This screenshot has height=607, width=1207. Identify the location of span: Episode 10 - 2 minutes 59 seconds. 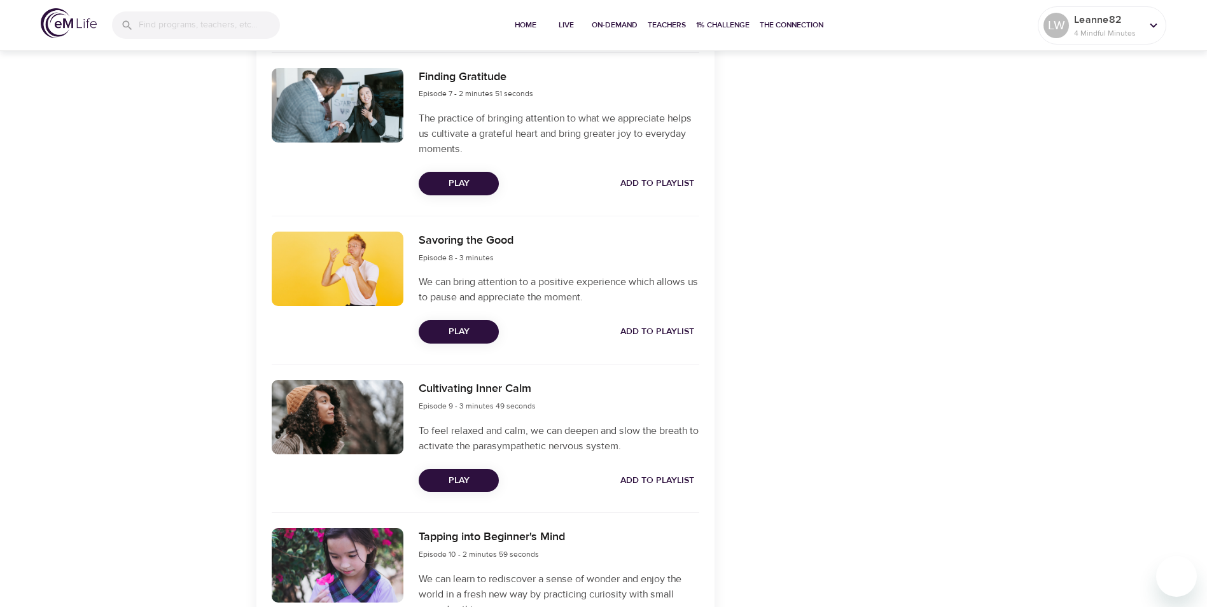
(479, 554).